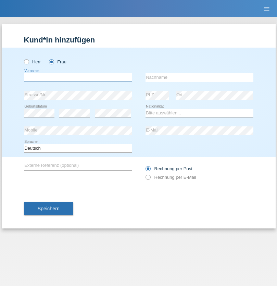 Image resolution: width=277 pixels, height=286 pixels. What do you see at coordinates (33, 62) in the screenshot?
I see `label: Herr` at bounding box center [33, 62].